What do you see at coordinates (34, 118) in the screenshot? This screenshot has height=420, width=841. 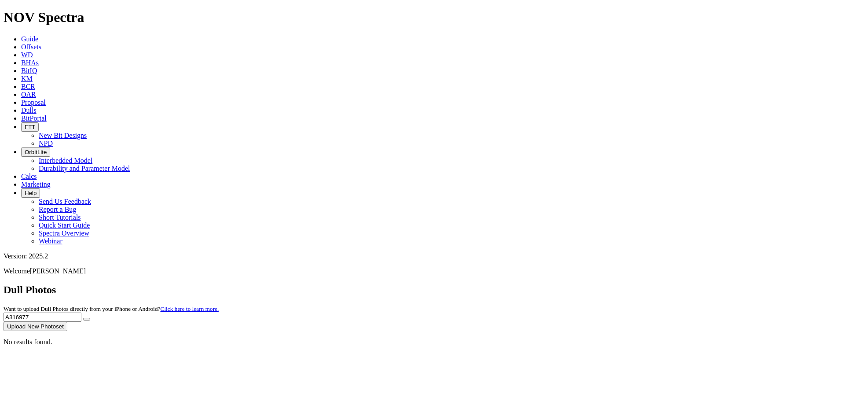 I see `a: BitPortal` at bounding box center [34, 118].